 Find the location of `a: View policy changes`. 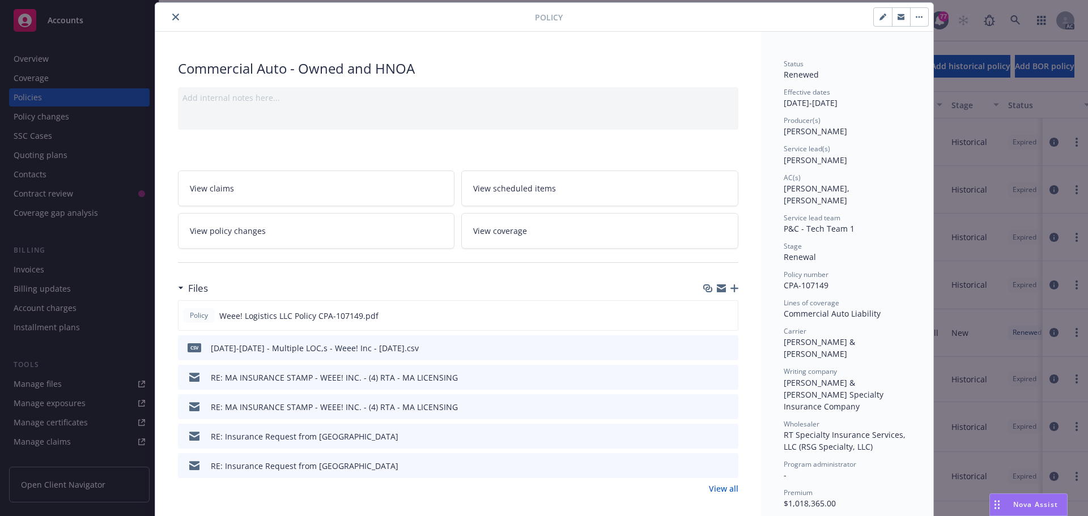

a: View policy changes is located at coordinates (316, 231).